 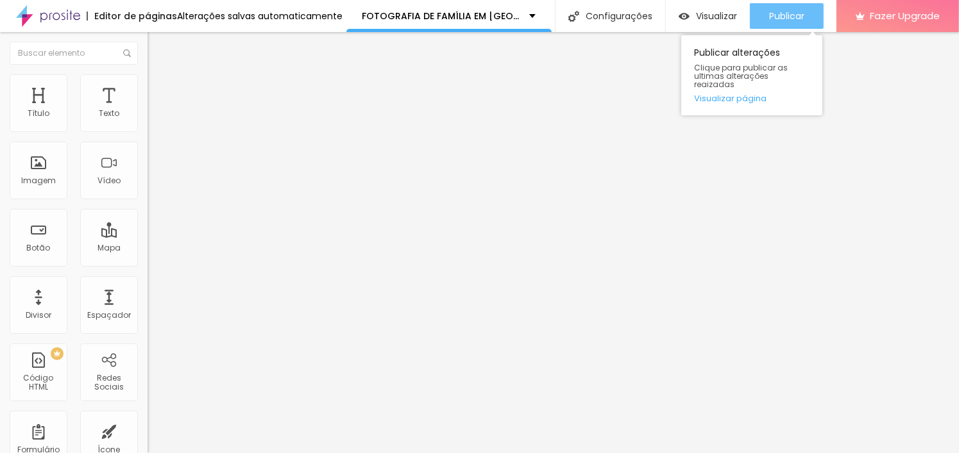 I want to click on div: Título, so click(x=38, y=114).